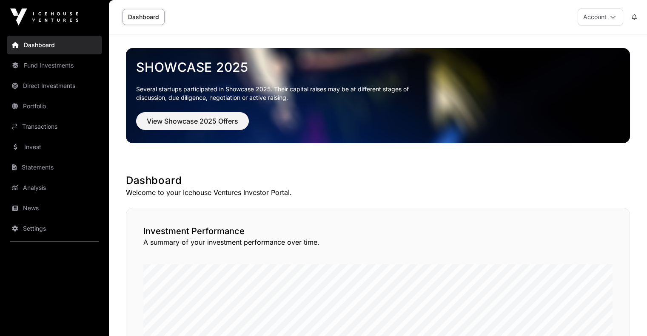 The image size is (647, 336). I want to click on img: Icehouse Ventures Logo, so click(44, 17).